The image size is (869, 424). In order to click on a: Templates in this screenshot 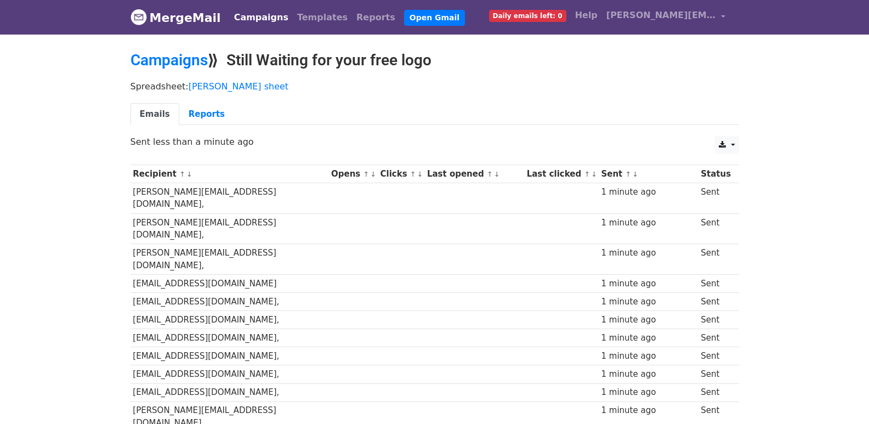, I will do `click(322, 18)`.